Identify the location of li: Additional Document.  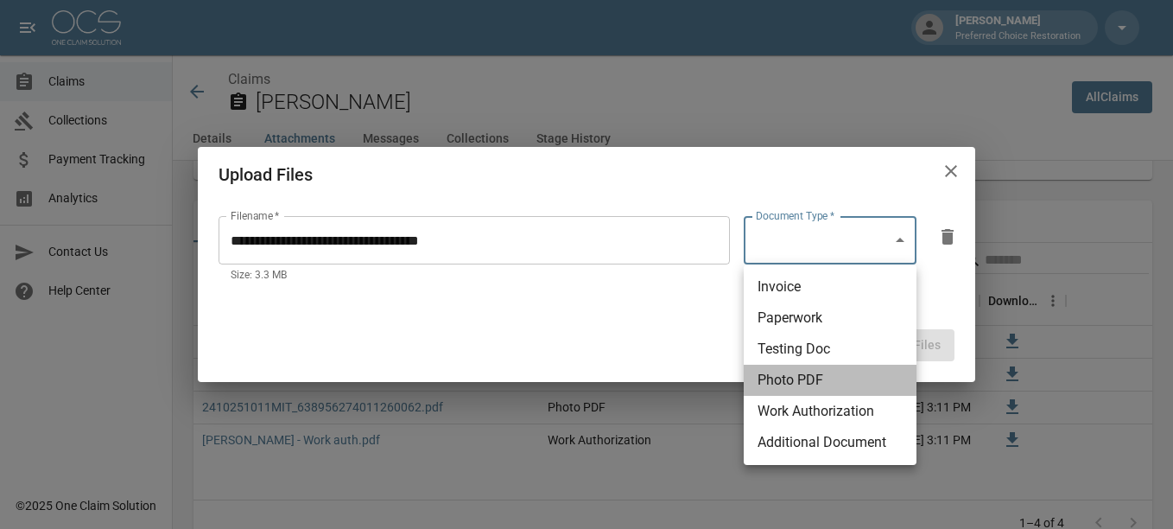
(830, 442).